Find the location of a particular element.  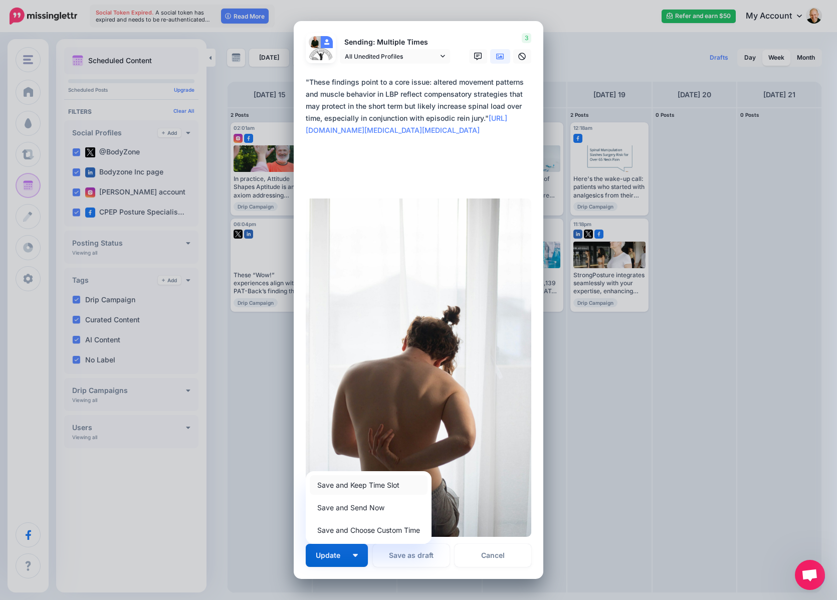

div: "These findings point to a core issue: altered movement patterns and muscle behavior in LBP refle... is located at coordinates (421, 106).